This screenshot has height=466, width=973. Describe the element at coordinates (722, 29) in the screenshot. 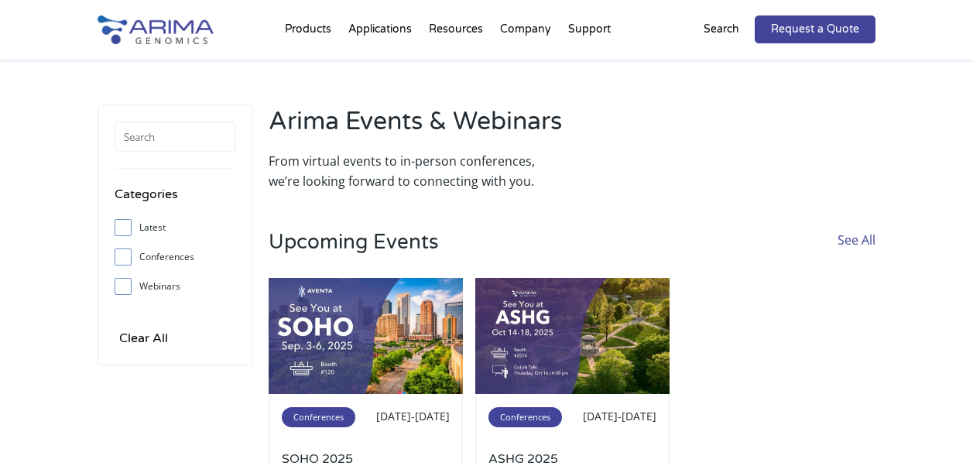

I see `p: Search` at that location.